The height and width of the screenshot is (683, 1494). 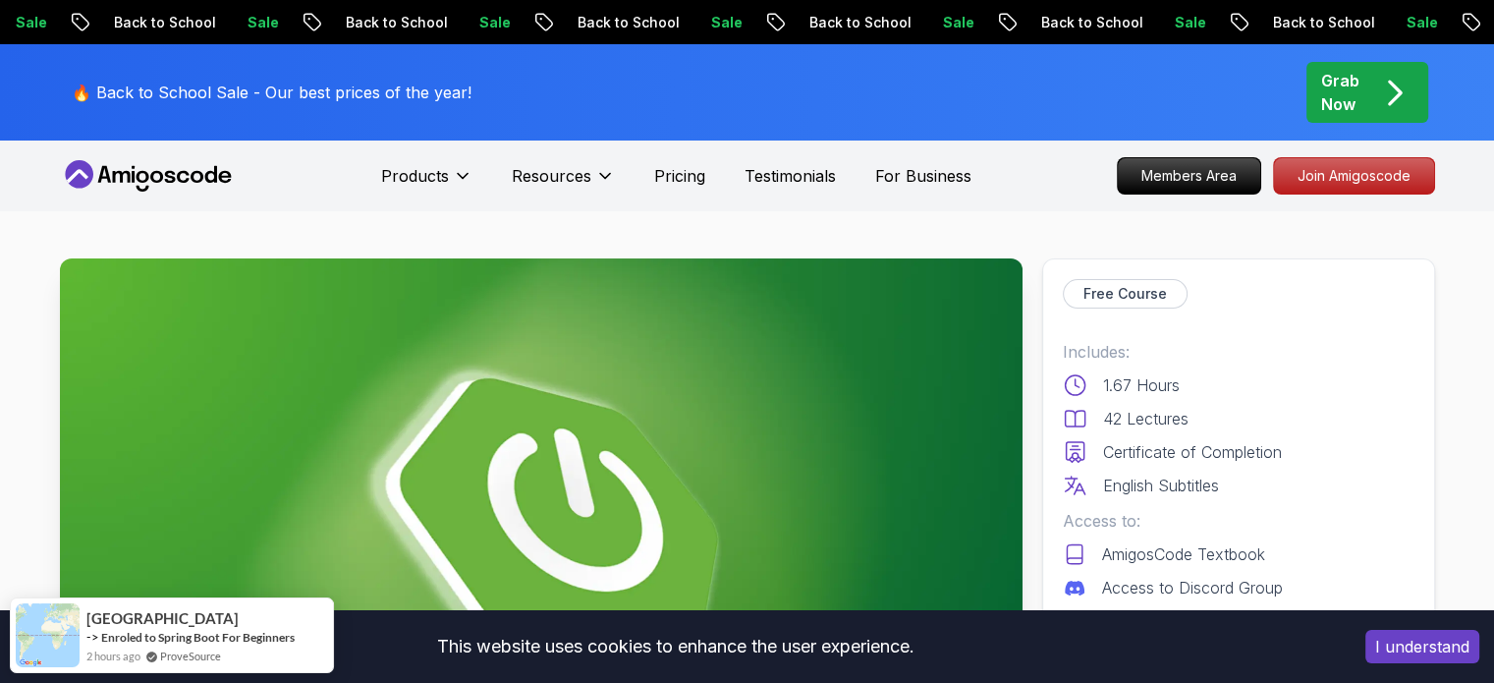 I want to click on p: Access to Discord Group, so click(x=1193, y=587).